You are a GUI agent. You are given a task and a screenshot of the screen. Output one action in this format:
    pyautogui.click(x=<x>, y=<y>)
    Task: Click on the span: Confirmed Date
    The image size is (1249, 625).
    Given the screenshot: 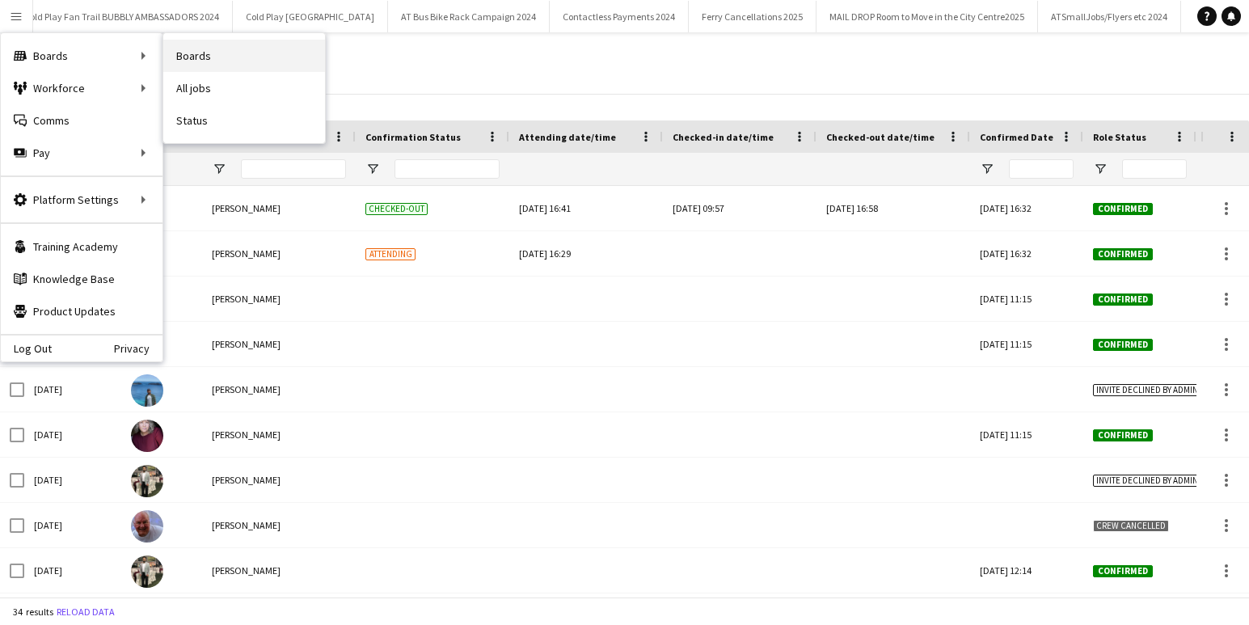 What is the action you would take?
    pyautogui.click(x=1016, y=137)
    